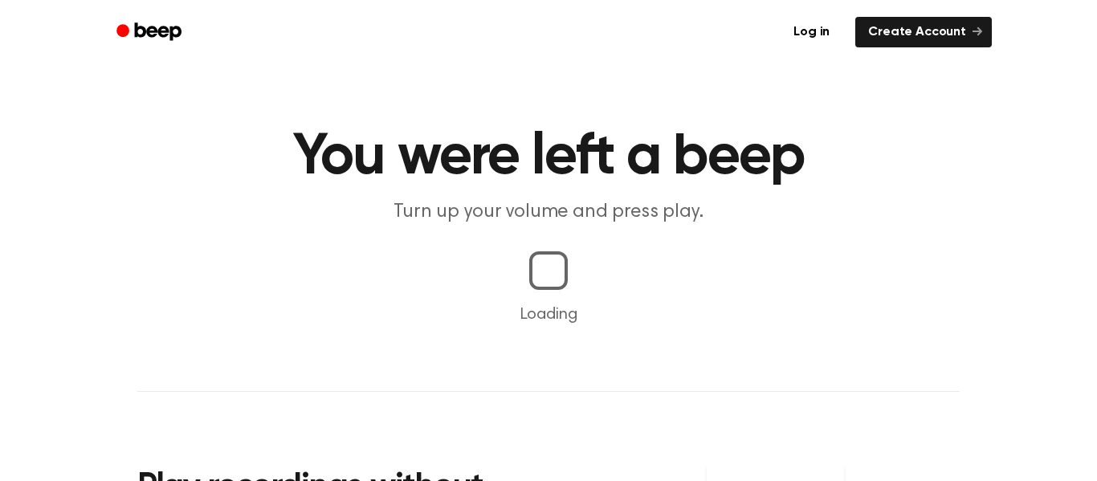 This screenshot has height=481, width=1097. What do you see at coordinates (811, 32) in the screenshot?
I see `a: Log in` at bounding box center [811, 32].